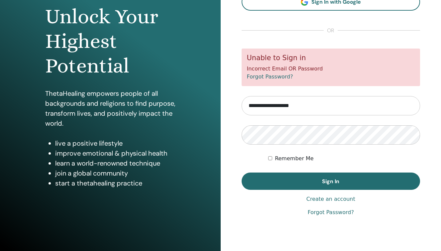 Image resolution: width=441 pixels, height=251 pixels. What do you see at coordinates (110, 41) in the screenshot?
I see `h1: Unlock Your Highest Potential` at bounding box center [110, 41].